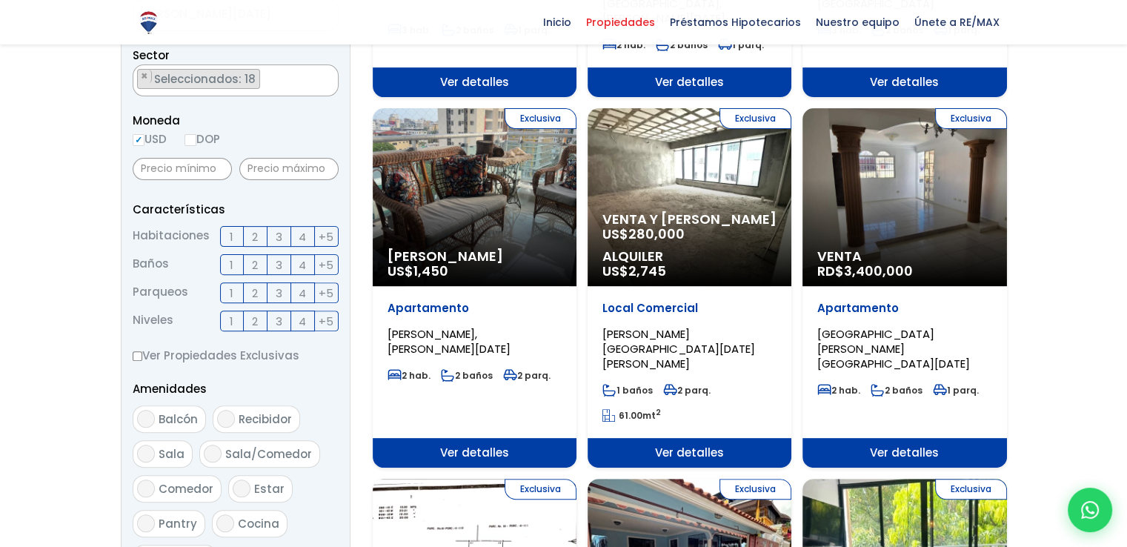 The width and height of the screenshot is (1127, 547). What do you see at coordinates (146, 523) in the screenshot?
I see `input: Pantry` at bounding box center [146, 523].